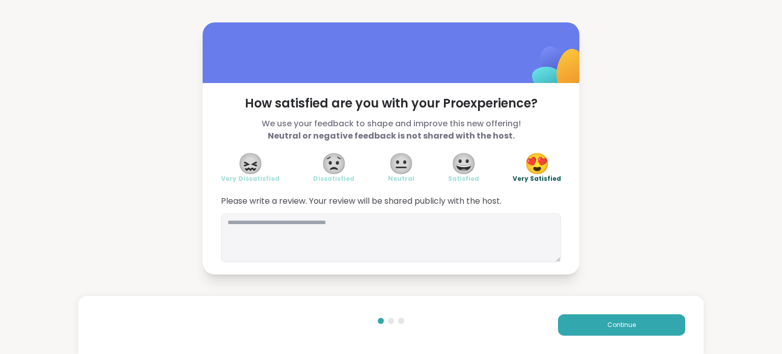  What do you see at coordinates (391, 135) in the screenshot?
I see `b: Neutral or negative feedback is not shared with the host.` at bounding box center [391, 135].